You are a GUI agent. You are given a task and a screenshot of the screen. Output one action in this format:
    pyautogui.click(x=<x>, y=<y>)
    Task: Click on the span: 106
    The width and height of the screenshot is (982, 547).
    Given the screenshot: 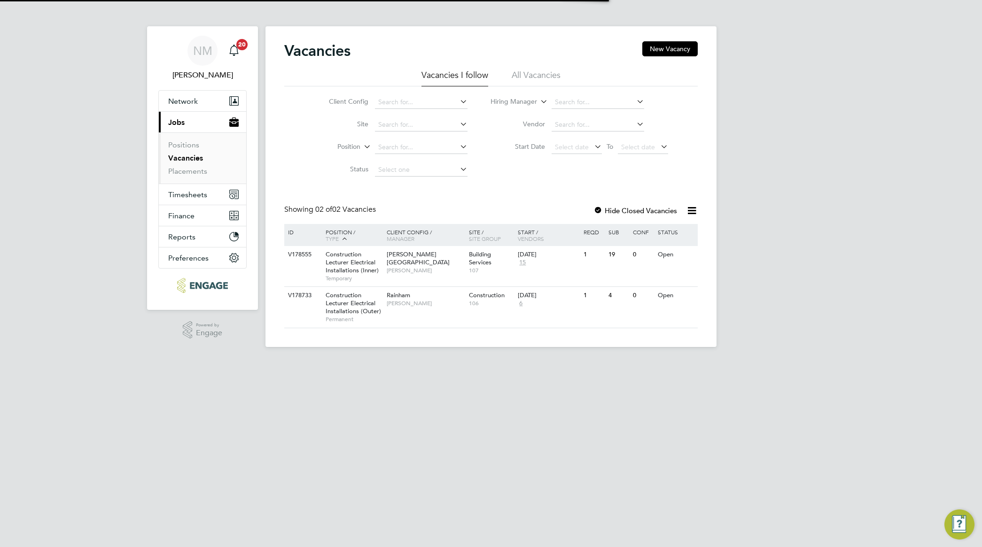 What is the action you would take?
    pyautogui.click(x=491, y=304)
    